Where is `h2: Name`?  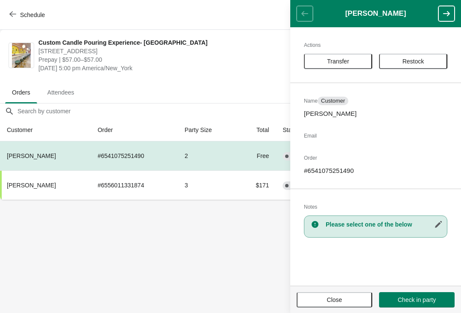 h2: Name is located at coordinates (375, 101).